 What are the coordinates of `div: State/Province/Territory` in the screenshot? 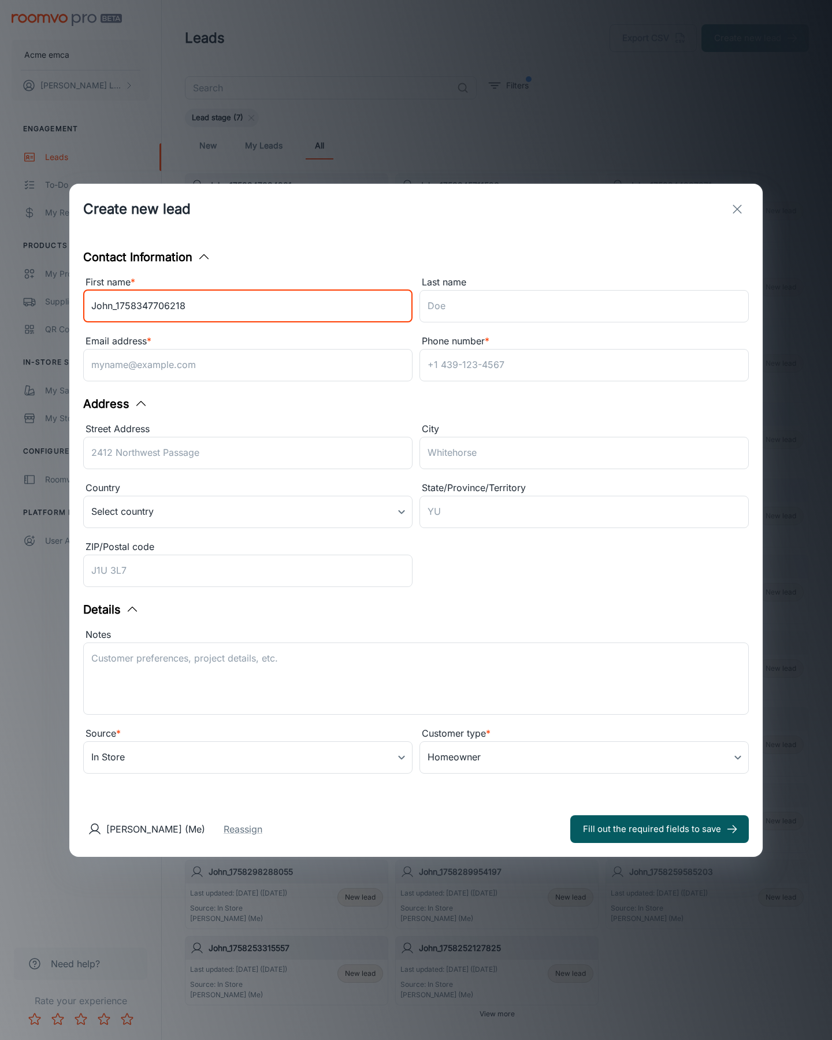 It's located at (584, 488).